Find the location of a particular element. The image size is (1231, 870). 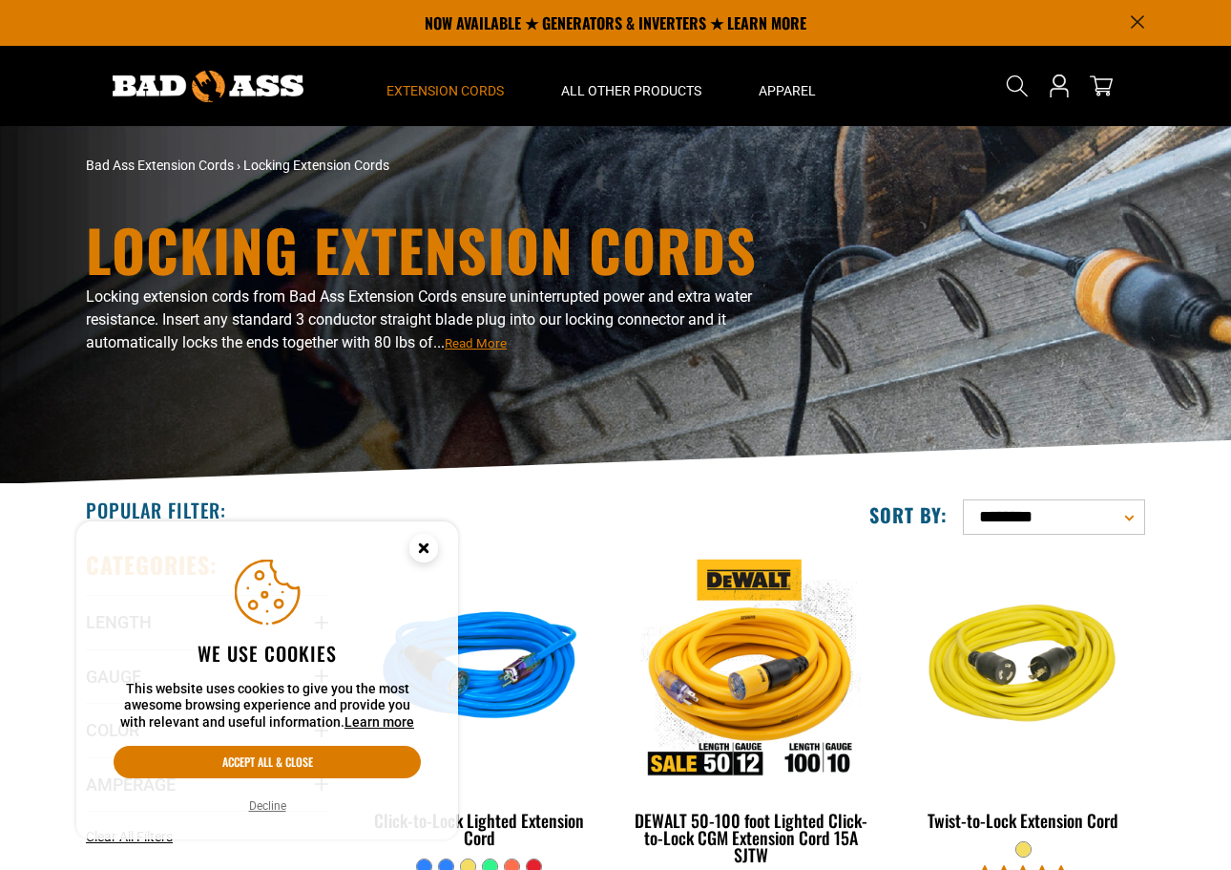

h2: Popular Filter: is located at coordinates (156, 510).